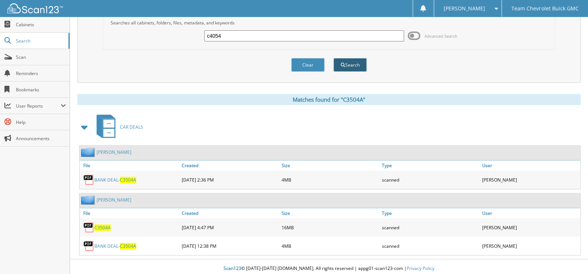 The image size is (588, 274). What do you see at coordinates (420, 268) in the screenshot?
I see `a: Privacy Policy` at bounding box center [420, 268].